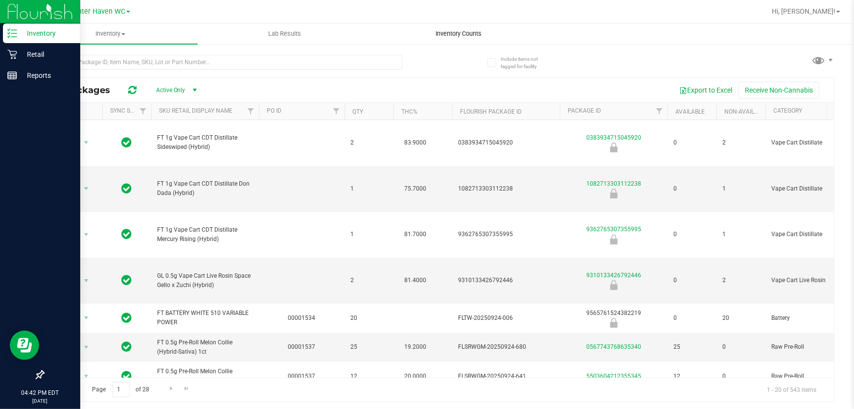 This screenshot has width=854, height=409. I want to click on a: Category, so click(787, 111).